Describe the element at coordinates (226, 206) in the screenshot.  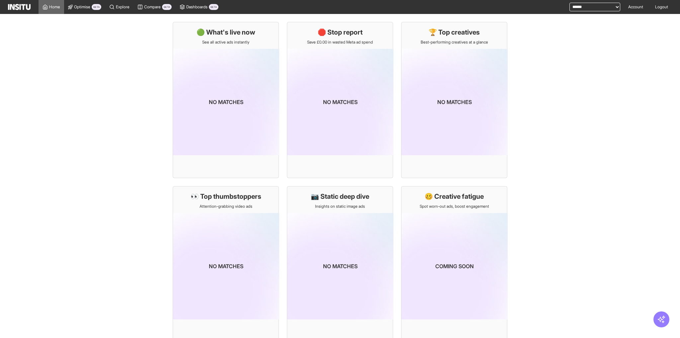
I see `p: Attention-grabbing video ads` at that location.